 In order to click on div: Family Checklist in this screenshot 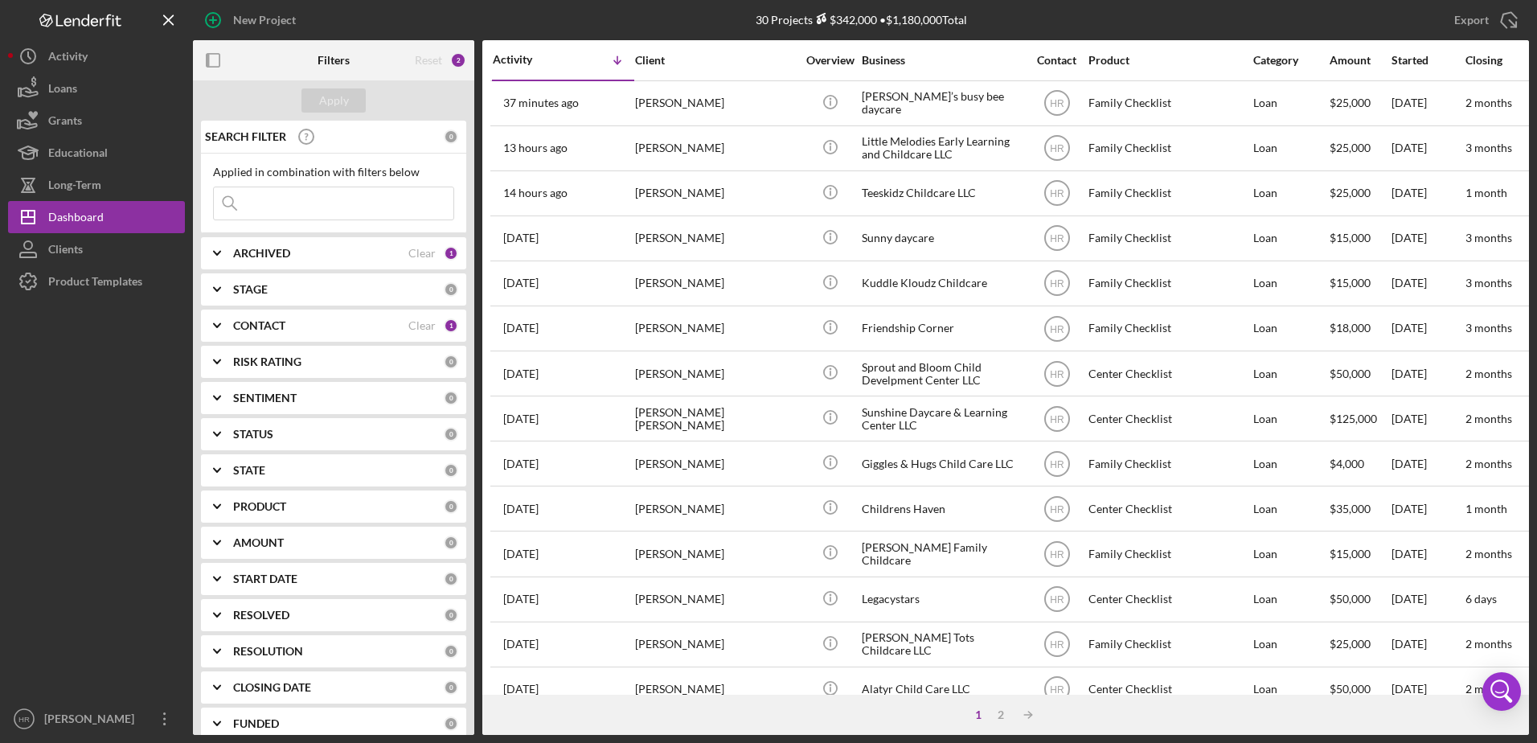, I will do `click(1169, 553)`.